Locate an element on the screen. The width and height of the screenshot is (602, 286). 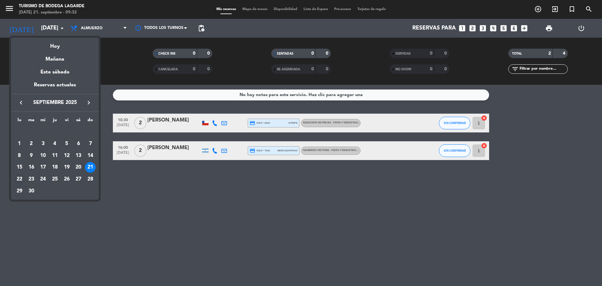
td: 15 de septiembre de 2025 is located at coordinates (19, 167).